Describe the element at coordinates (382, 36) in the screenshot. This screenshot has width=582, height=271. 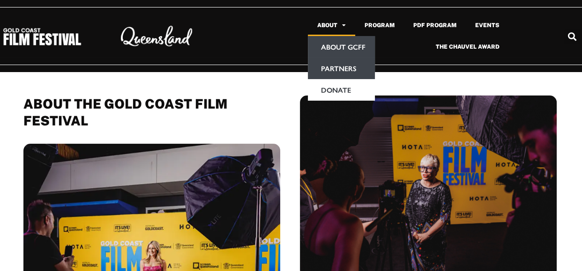
I see `nav: Menu` at that location.